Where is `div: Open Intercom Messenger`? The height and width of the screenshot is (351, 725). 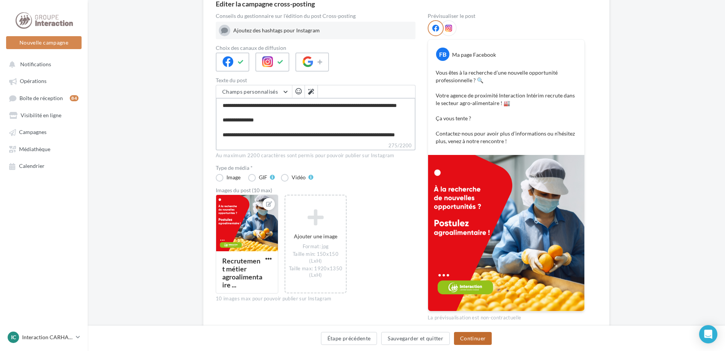
div: Open Intercom Messenger is located at coordinates (708, 335).